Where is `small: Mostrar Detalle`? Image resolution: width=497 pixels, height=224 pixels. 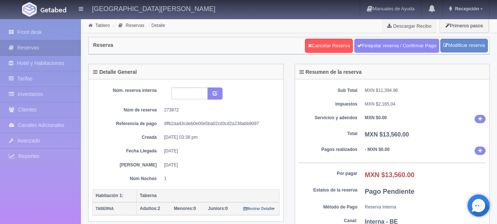 small: Mostrar Detalle is located at coordinates (259, 208).